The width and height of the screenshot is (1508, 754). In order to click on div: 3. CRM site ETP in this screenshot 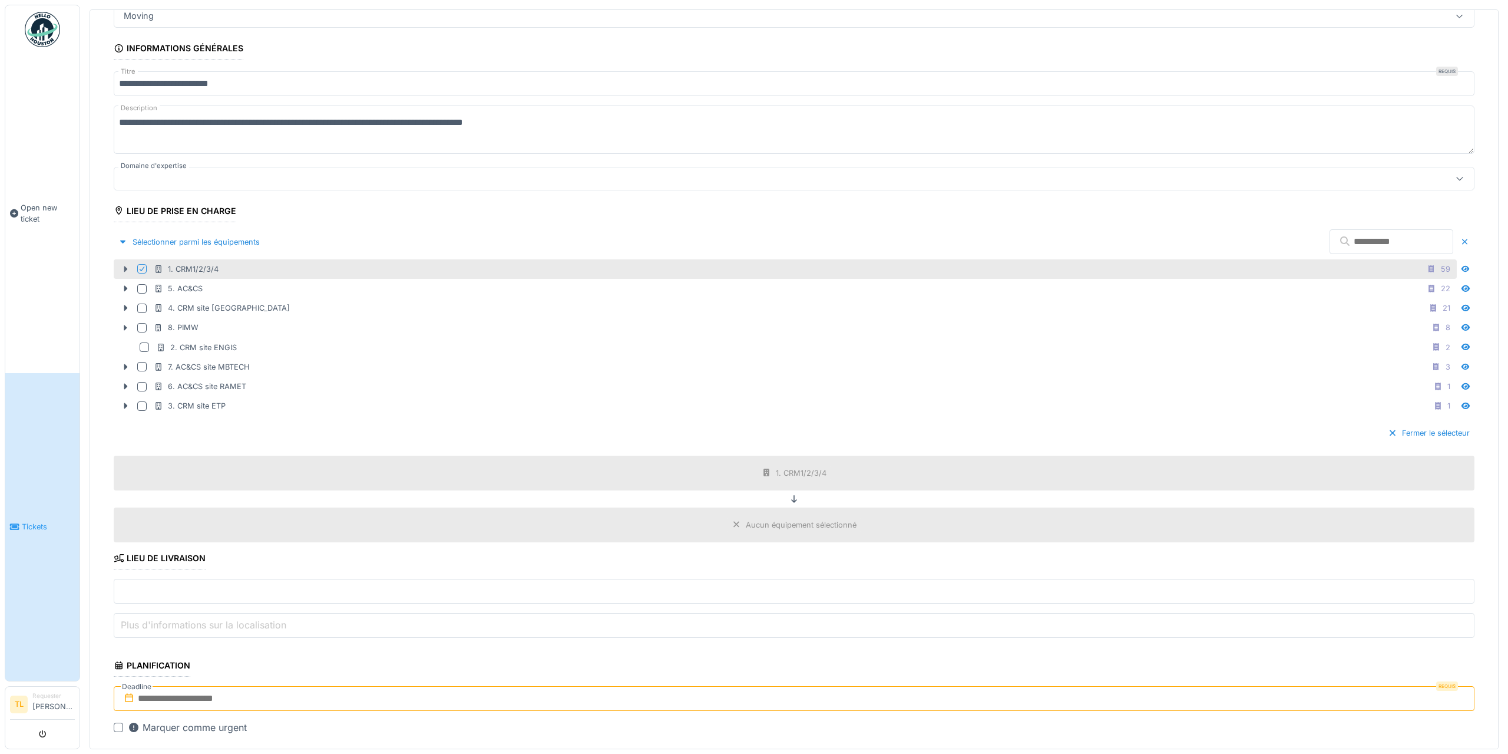, I will do `click(190, 405)`.